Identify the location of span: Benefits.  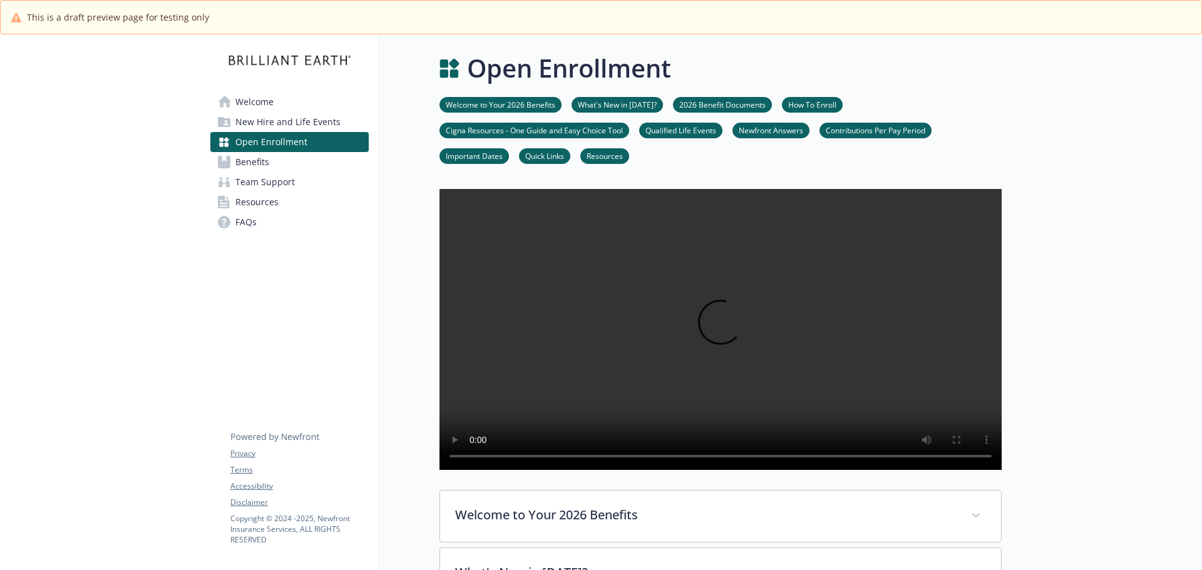
(252, 162).